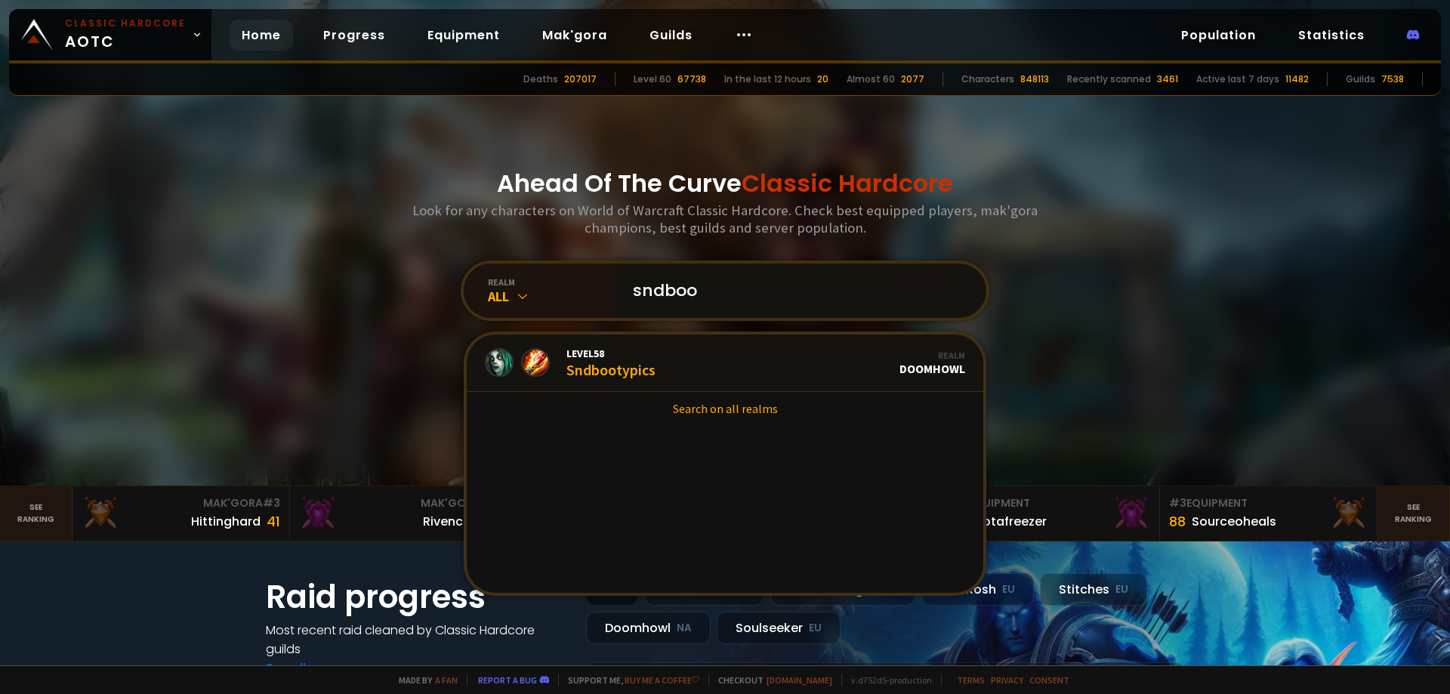 The height and width of the screenshot is (694, 1450). I want to click on div: Almost 60, so click(871, 79).